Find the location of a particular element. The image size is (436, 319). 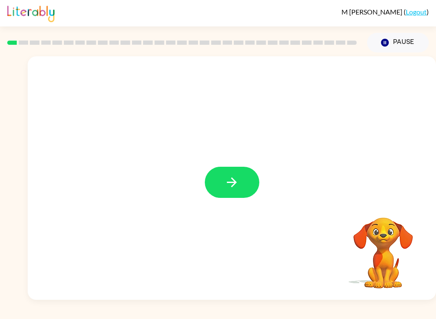

a: Logout is located at coordinates (416, 11).